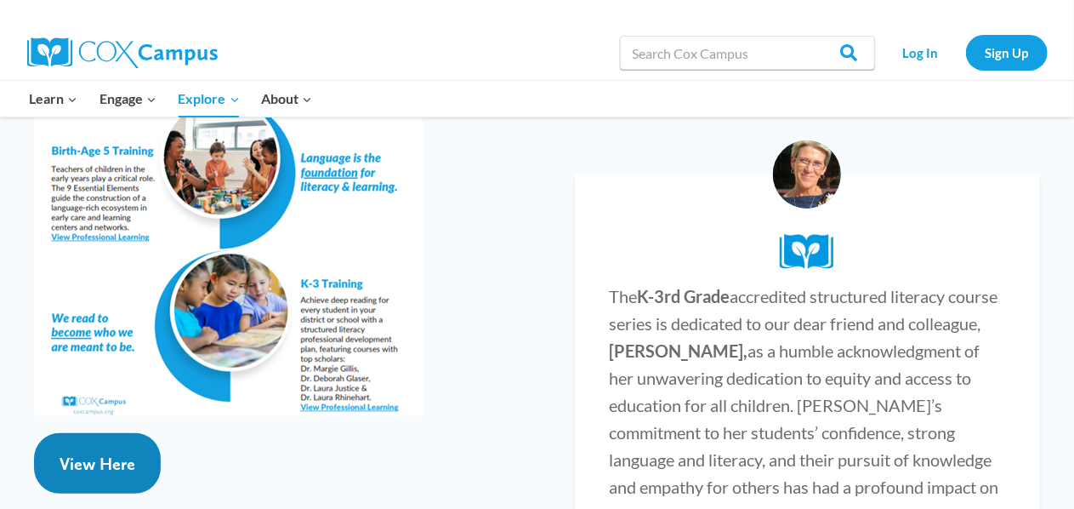  I want to click on button: Child menu of Engage, so click(128, 99).